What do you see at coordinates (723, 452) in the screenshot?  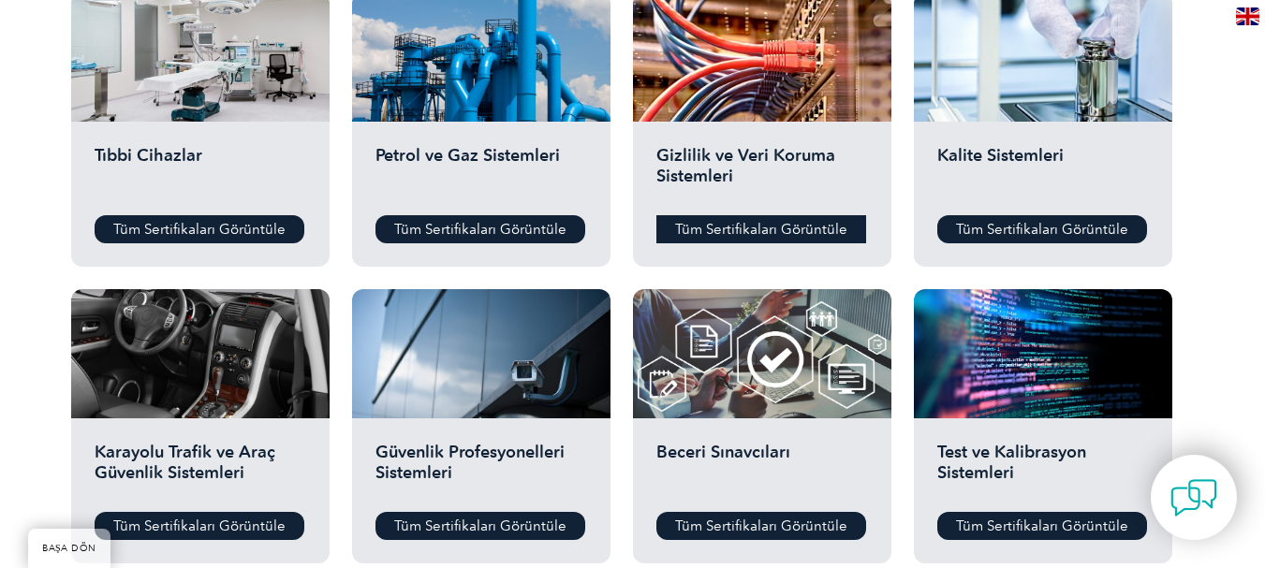 I see `font: Beceri Sınavcıları` at bounding box center [723, 452].